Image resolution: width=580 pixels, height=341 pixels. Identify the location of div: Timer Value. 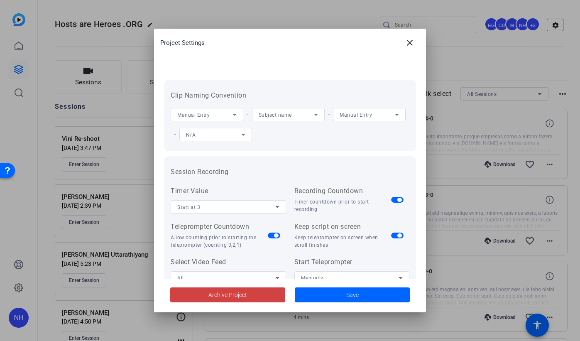
(228, 191).